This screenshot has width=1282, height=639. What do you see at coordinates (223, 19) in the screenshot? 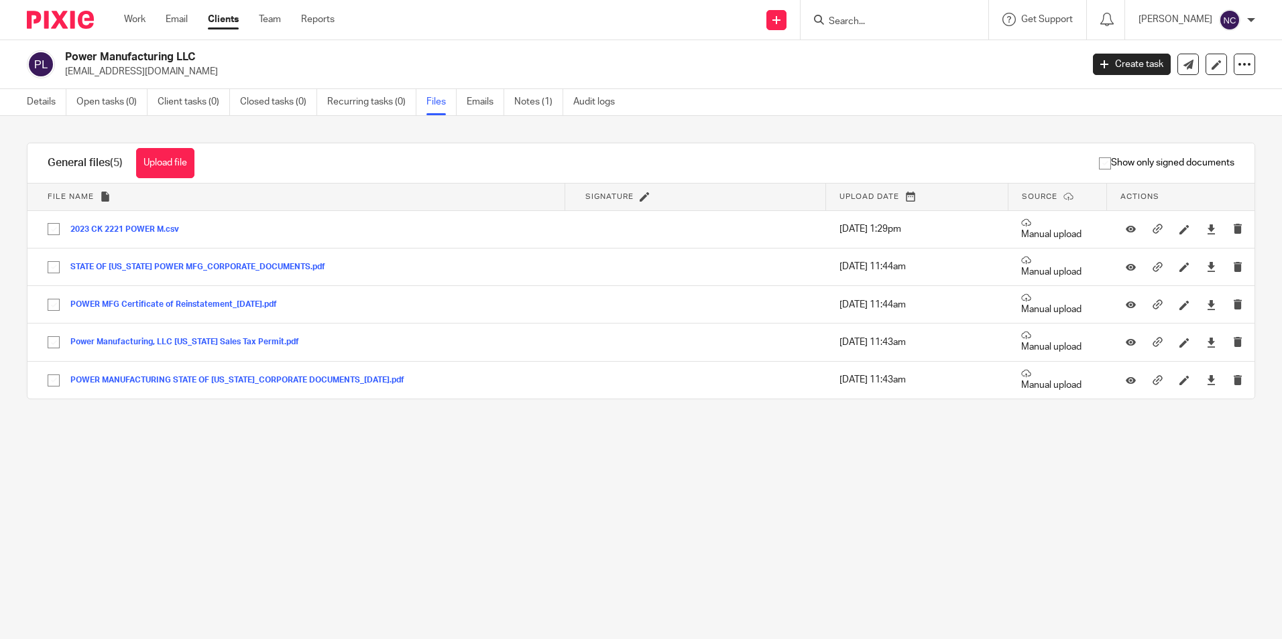
I see `a: Clients` at bounding box center [223, 19].